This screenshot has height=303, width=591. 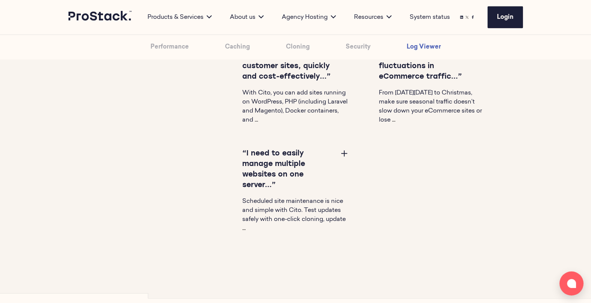 I want to click on li: Security, so click(x=358, y=47).